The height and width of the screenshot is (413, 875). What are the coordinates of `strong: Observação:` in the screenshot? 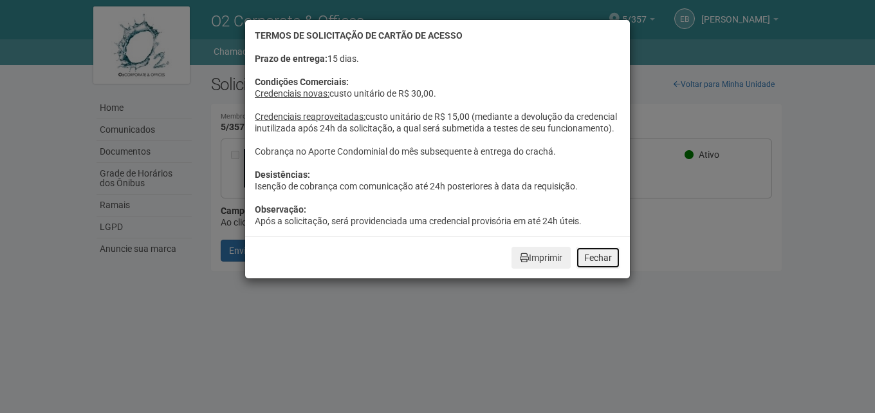 It's located at (281, 209).